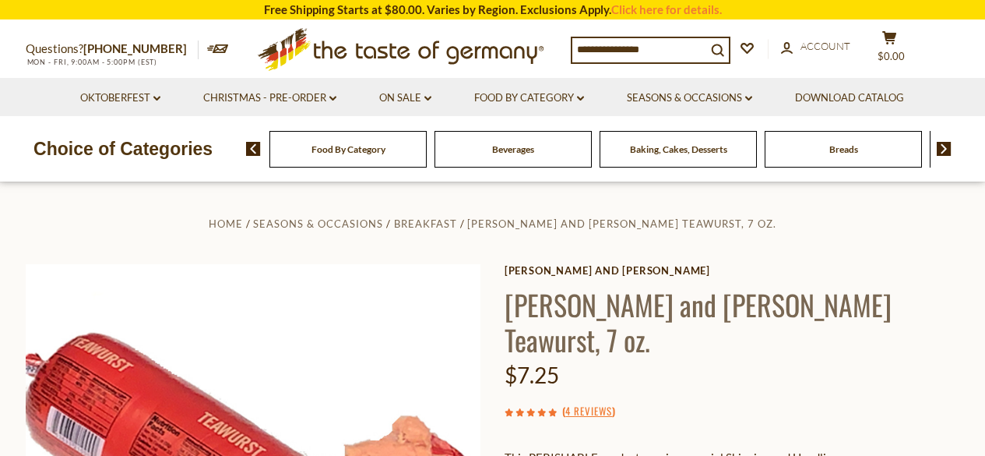  Describe the element at coordinates (226, 223) in the screenshot. I see `span: Home` at that location.